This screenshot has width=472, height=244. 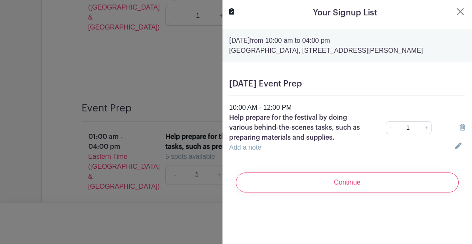 What do you see at coordinates (345, 13) in the screenshot?
I see `h5: Your Signup List` at bounding box center [345, 13].